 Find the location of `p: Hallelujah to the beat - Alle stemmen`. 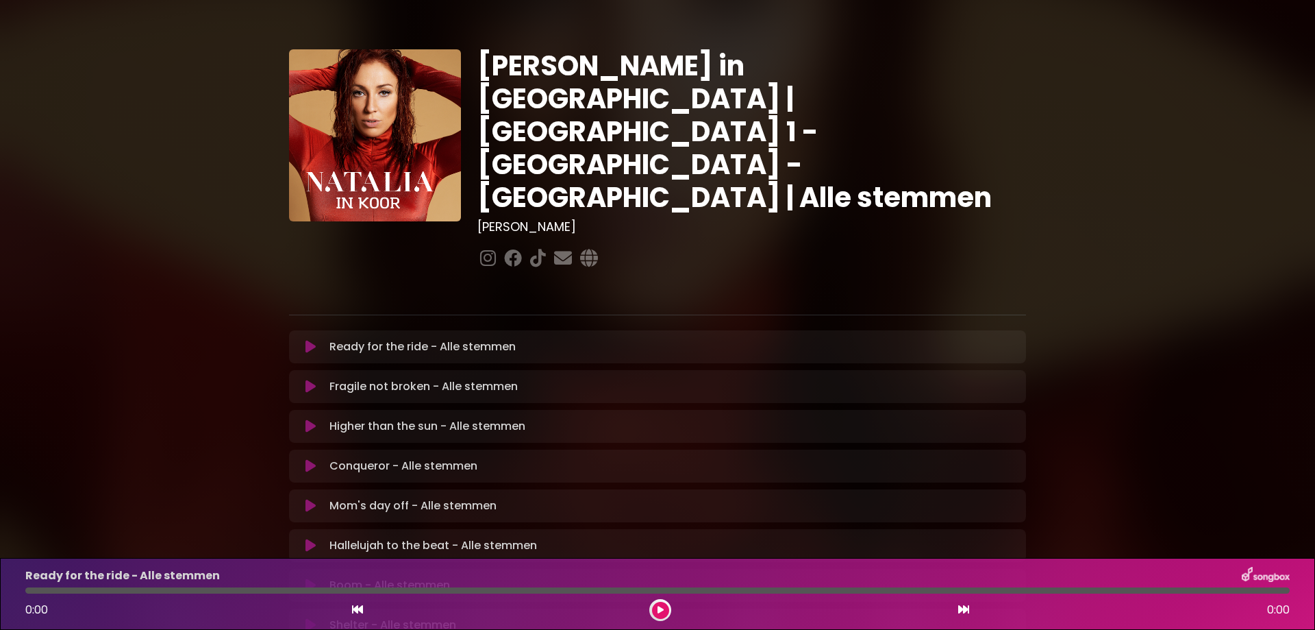

p: Hallelujah to the beat - Alle stemmen is located at coordinates (433, 545).